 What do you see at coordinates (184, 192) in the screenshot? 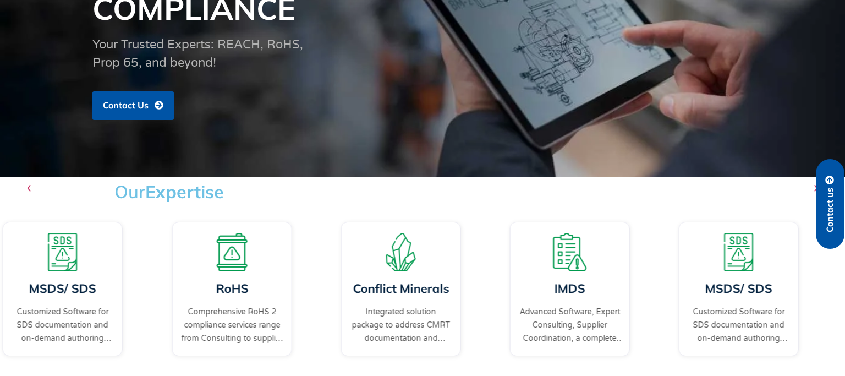
I see `span: Expertise` at bounding box center [184, 192].